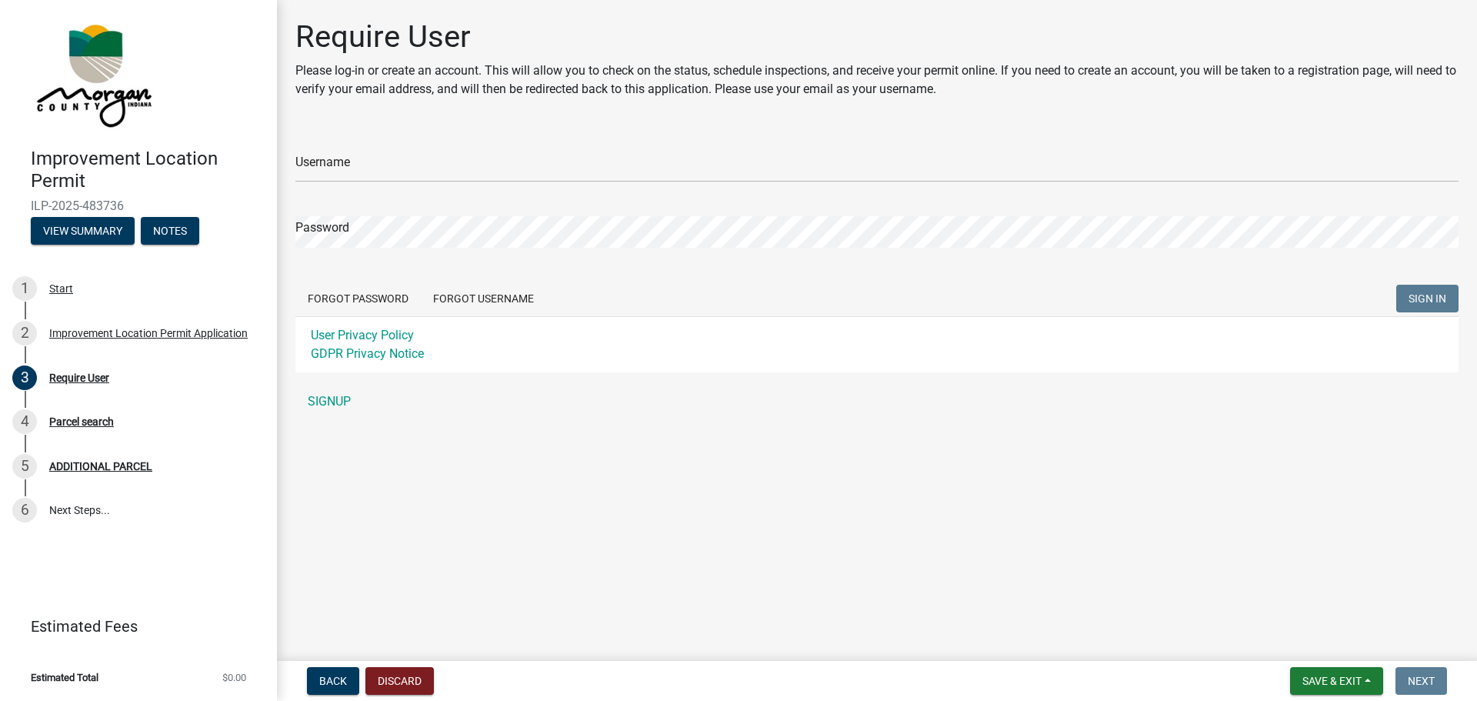  I want to click on div: Parcel search, so click(82, 422).